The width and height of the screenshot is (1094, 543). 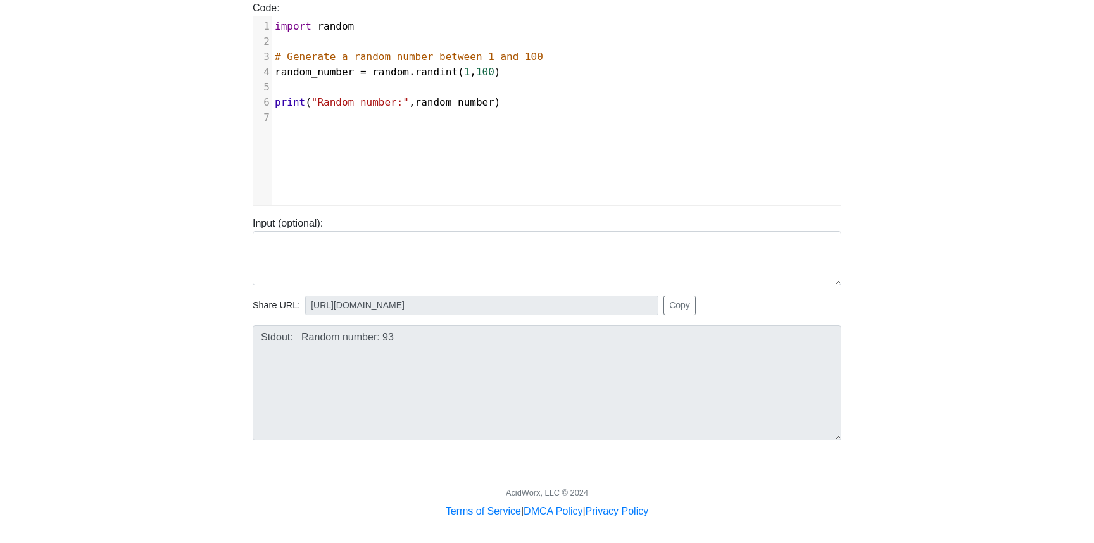 What do you see at coordinates (485, 72) in the screenshot?
I see `span: 100` at bounding box center [485, 72].